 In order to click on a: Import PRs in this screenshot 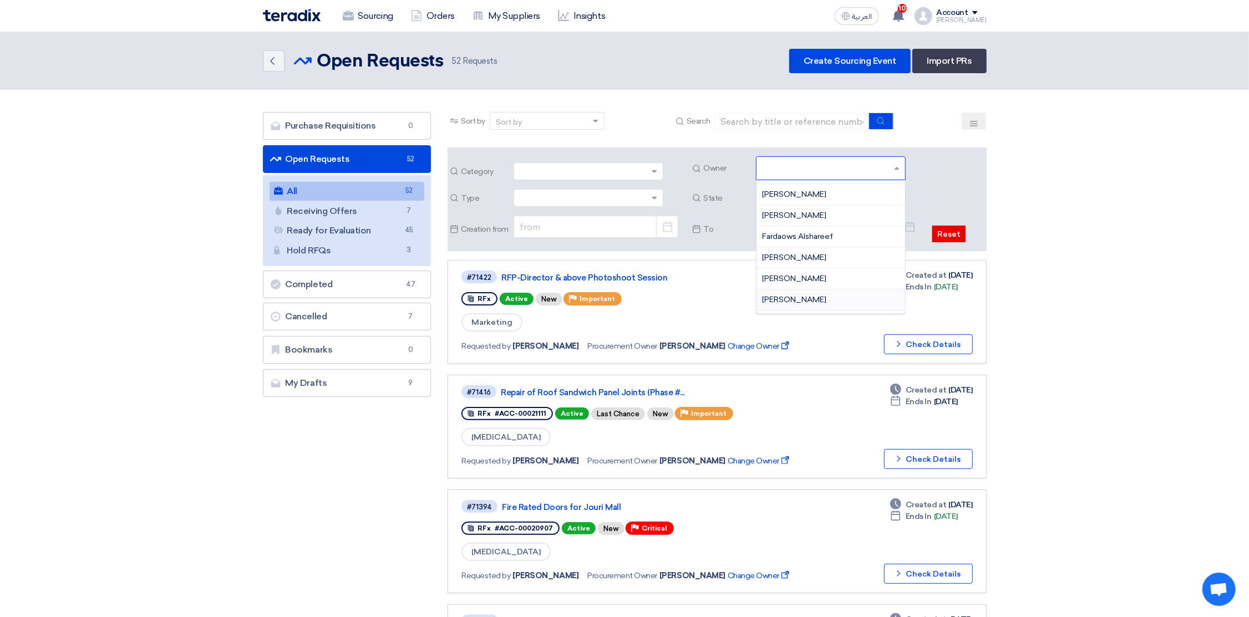, I will do `click(949, 61)`.